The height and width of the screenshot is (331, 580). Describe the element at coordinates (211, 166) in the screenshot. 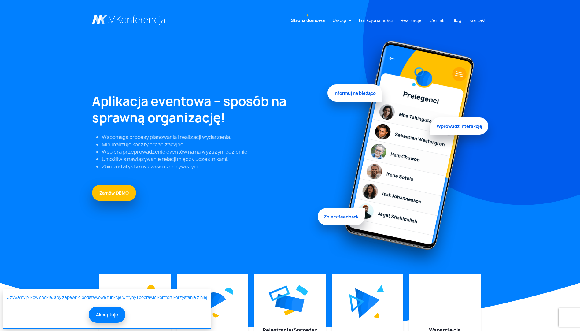

I see `li: Zbiera statystyki w czasie rzeczywistym.` at that location.